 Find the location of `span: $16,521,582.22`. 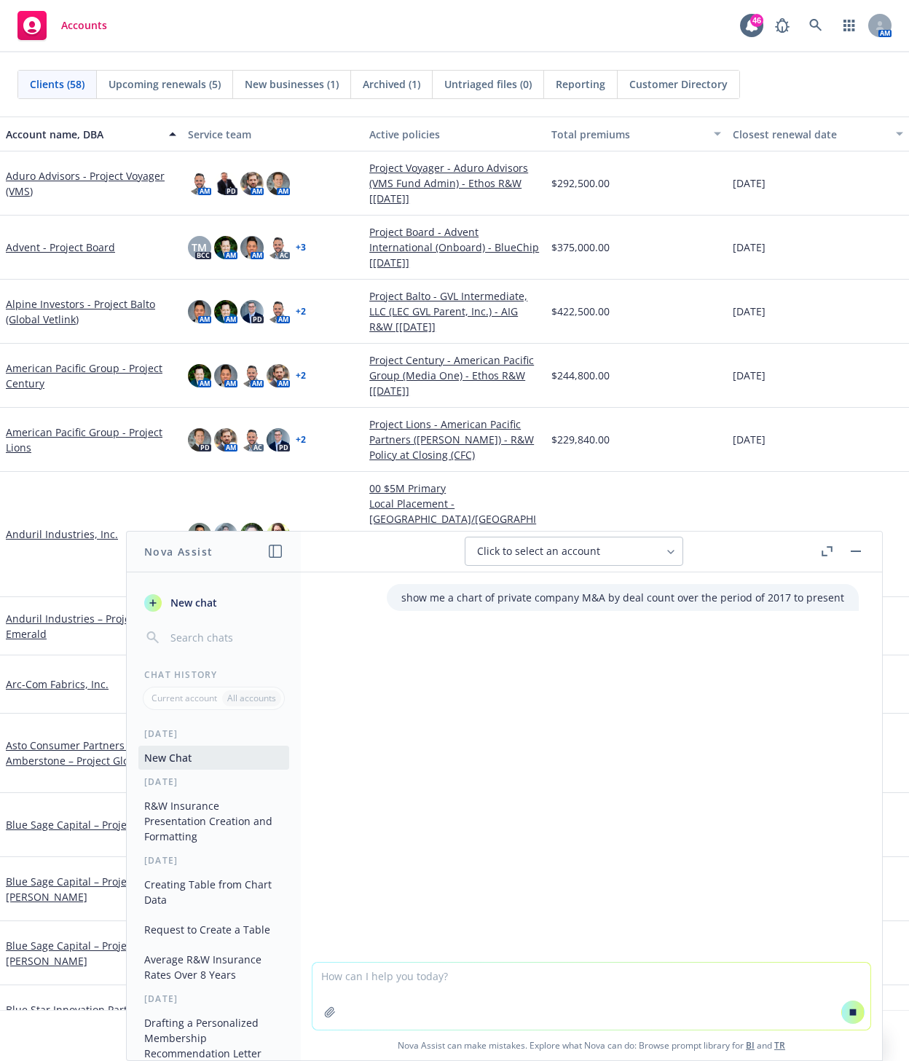

span: $16,521,582.22 is located at coordinates (588, 534).